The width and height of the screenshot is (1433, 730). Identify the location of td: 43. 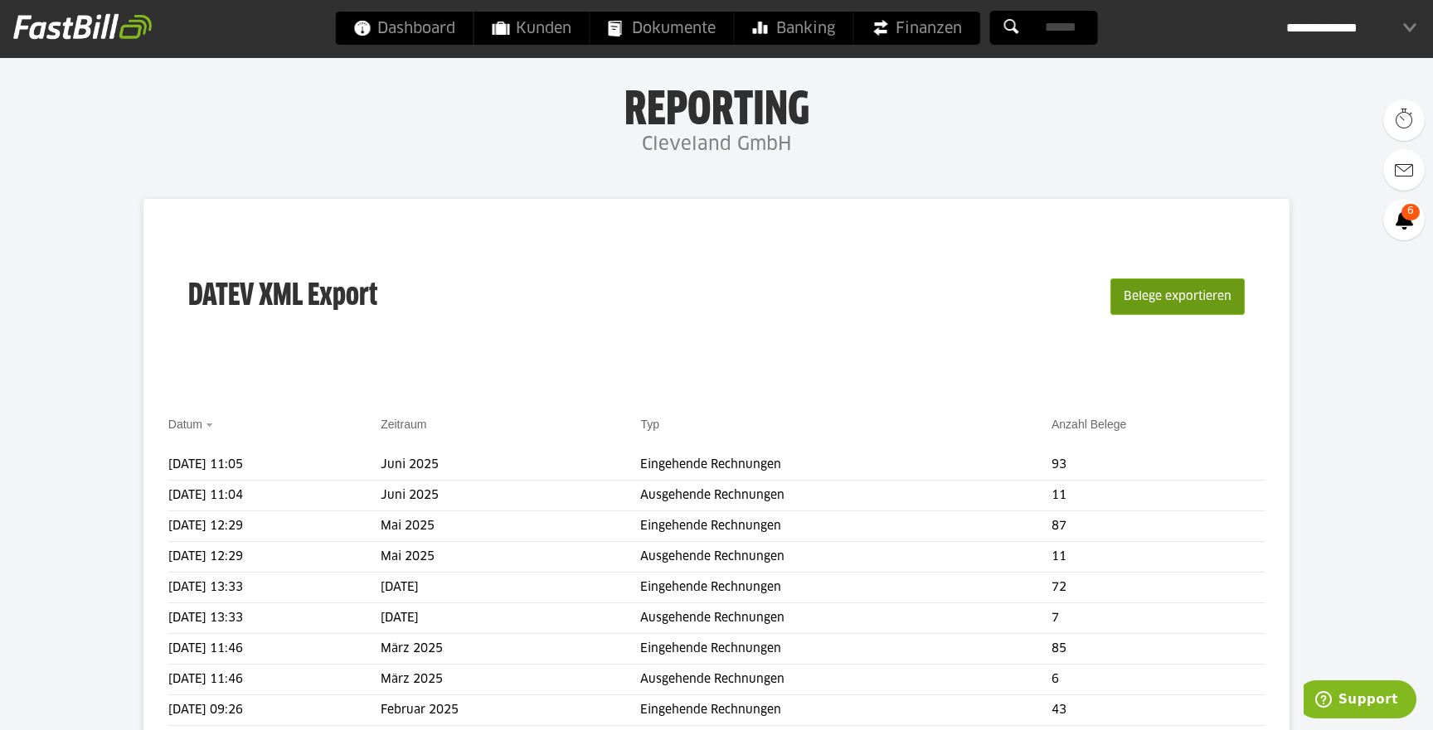
(1157, 710).